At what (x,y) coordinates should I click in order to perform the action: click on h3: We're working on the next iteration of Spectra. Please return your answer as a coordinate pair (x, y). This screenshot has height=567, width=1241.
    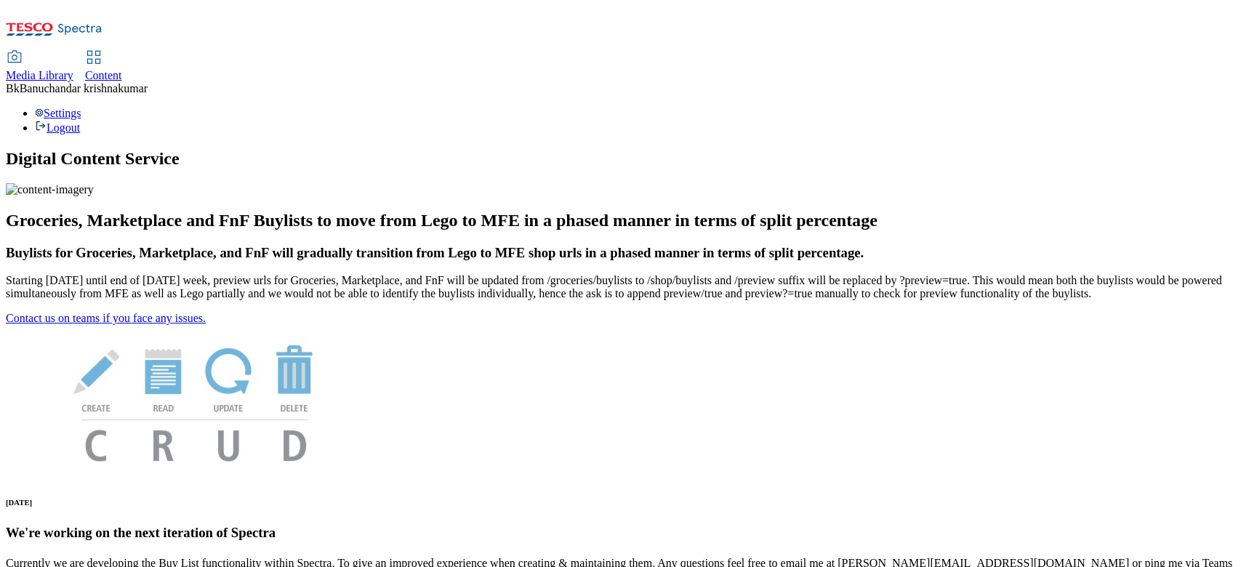
    Looking at the image, I should click on (620, 533).